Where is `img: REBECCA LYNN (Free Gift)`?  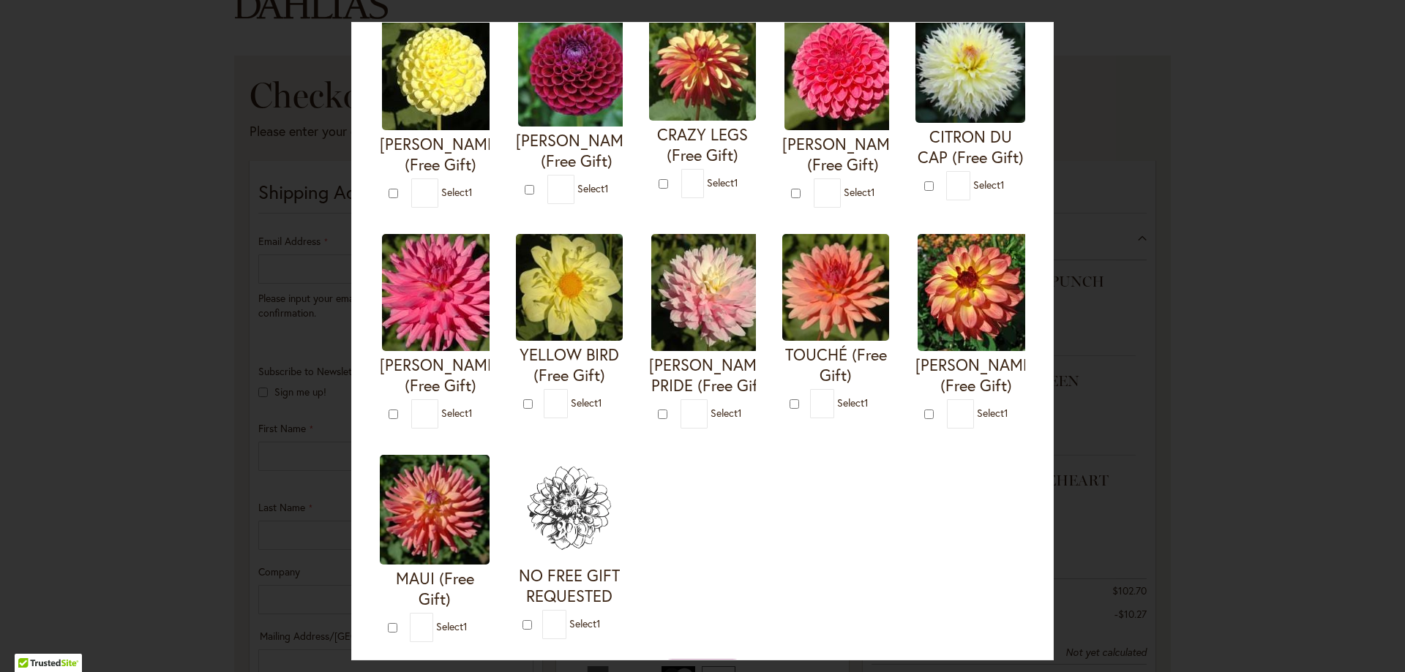
img: REBECCA LYNN (Free Gift) is located at coordinates (843, 72).